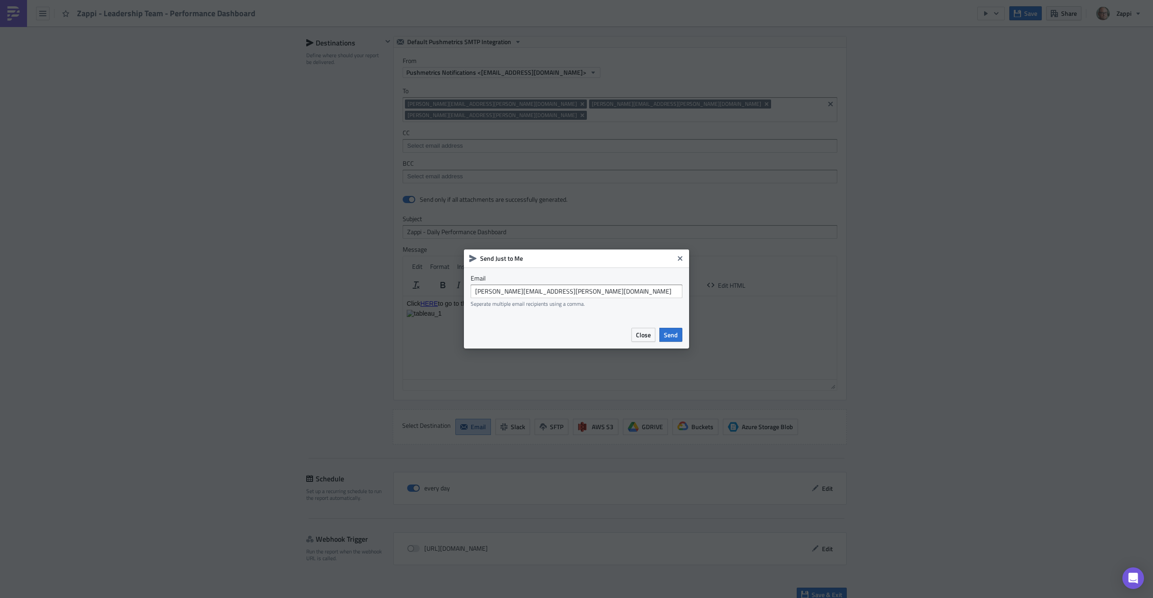 The width and height of the screenshot is (1153, 598). I want to click on p: Click to go to the Workbook, so click(217, 7).